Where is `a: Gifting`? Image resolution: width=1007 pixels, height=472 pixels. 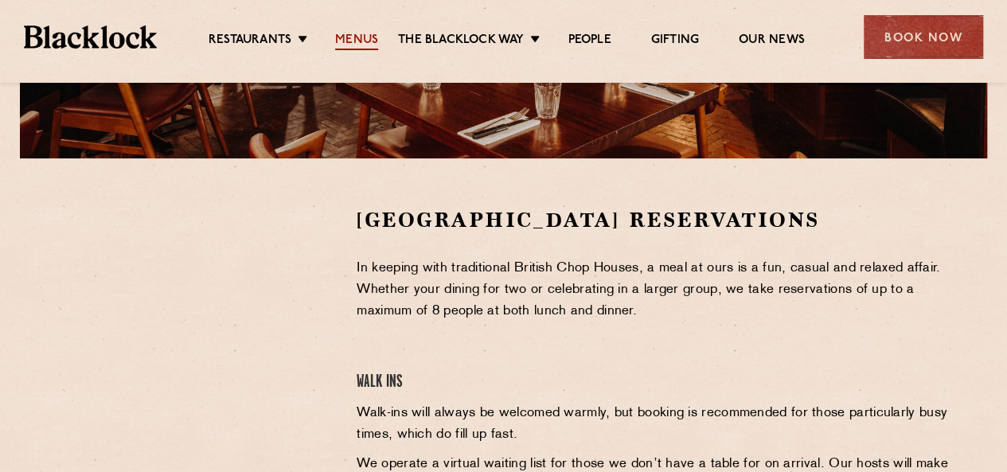 a: Gifting is located at coordinates (675, 41).